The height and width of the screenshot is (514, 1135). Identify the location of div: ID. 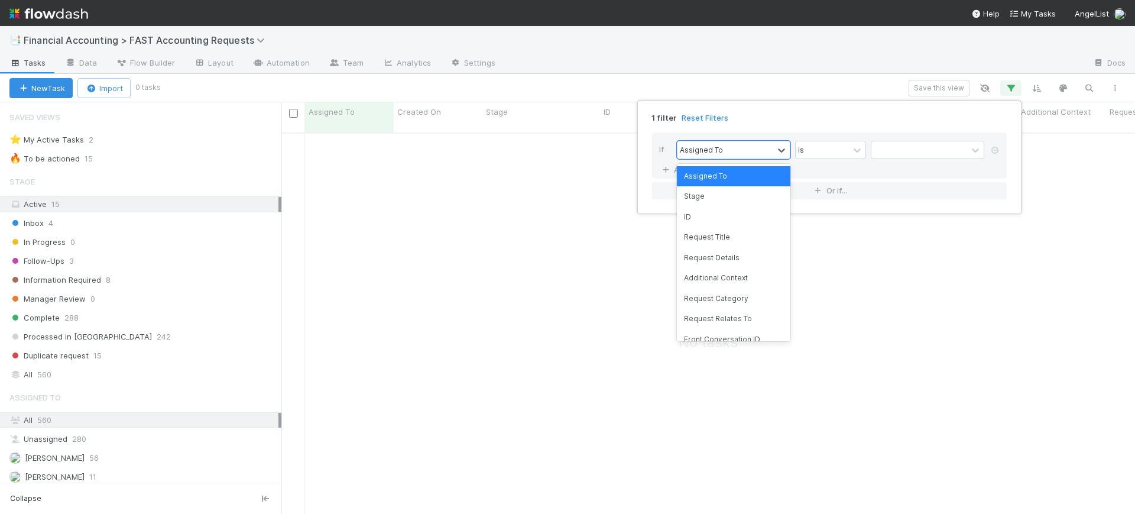
(734, 217).